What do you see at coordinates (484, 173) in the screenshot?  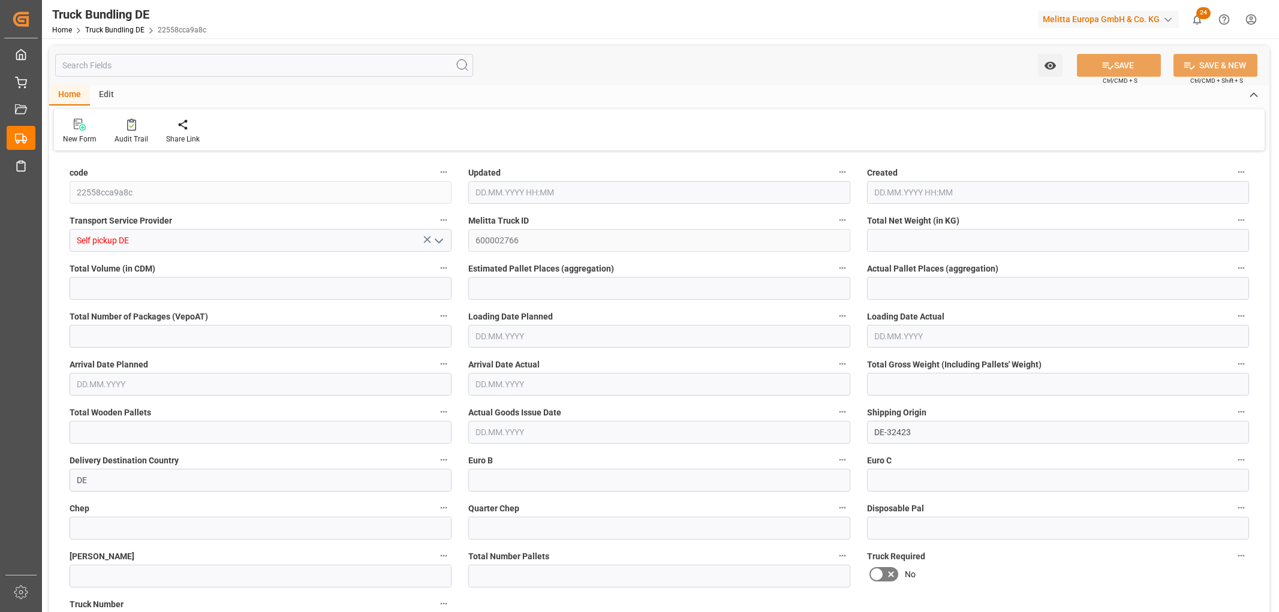 I see `span: Updated` at bounding box center [484, 173].